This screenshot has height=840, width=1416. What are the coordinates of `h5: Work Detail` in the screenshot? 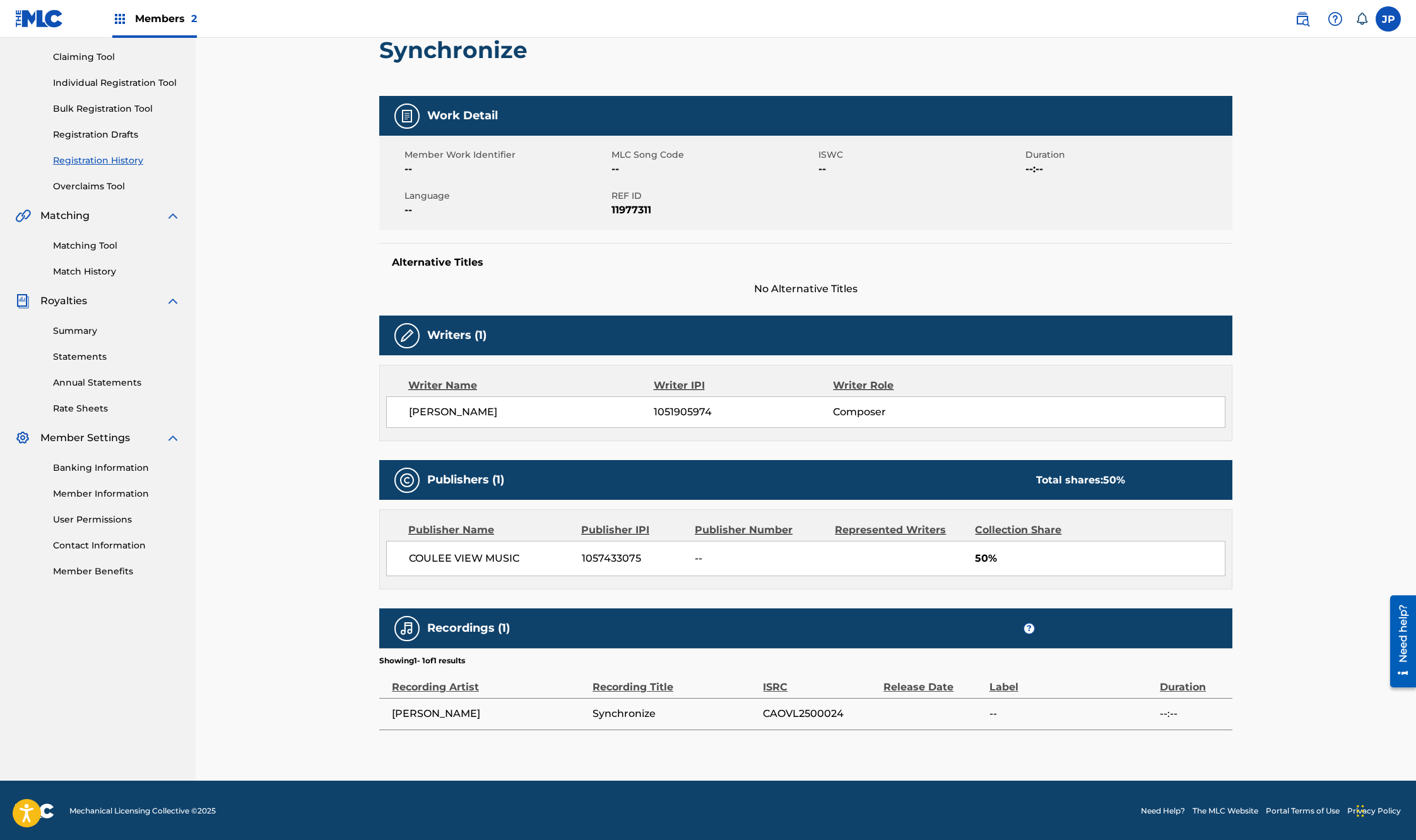 It's located at (463, 116).